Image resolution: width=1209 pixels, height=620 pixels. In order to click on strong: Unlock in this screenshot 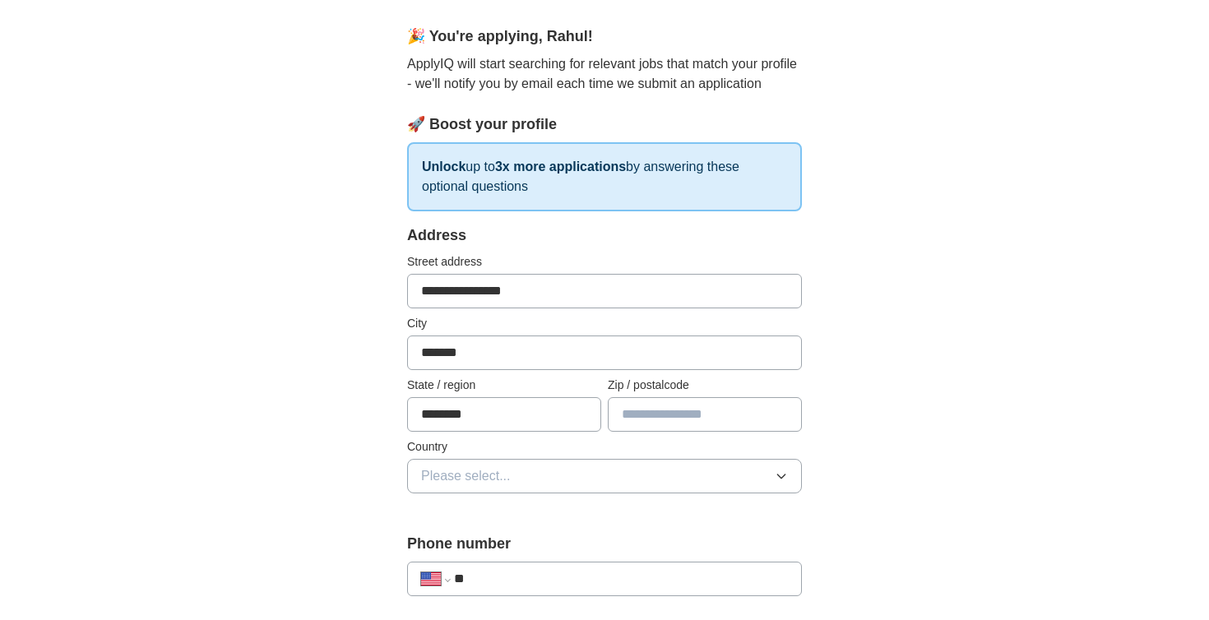, I will do `click(443, 166)`.